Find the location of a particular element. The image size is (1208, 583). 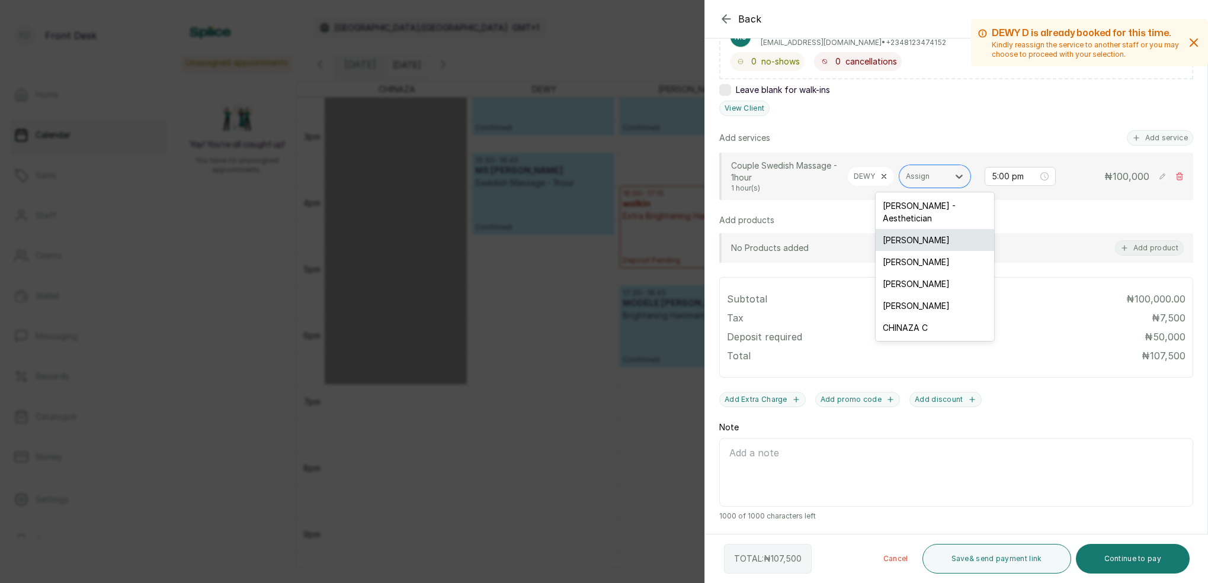

p: ₦100,000.00 is located at coordinates (1156, 299).